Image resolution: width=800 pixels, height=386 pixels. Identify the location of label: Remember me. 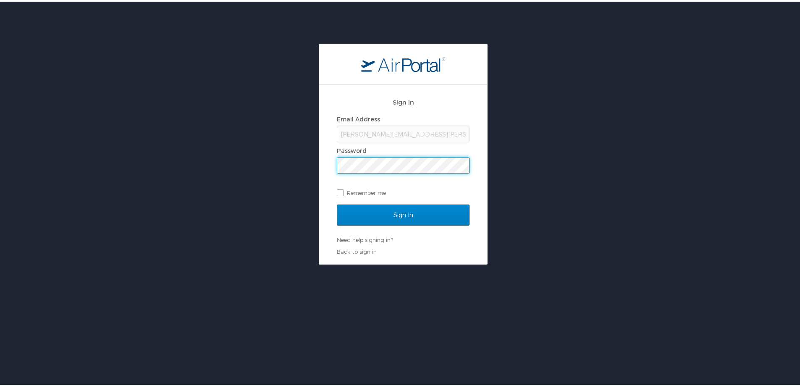
(403, 191).